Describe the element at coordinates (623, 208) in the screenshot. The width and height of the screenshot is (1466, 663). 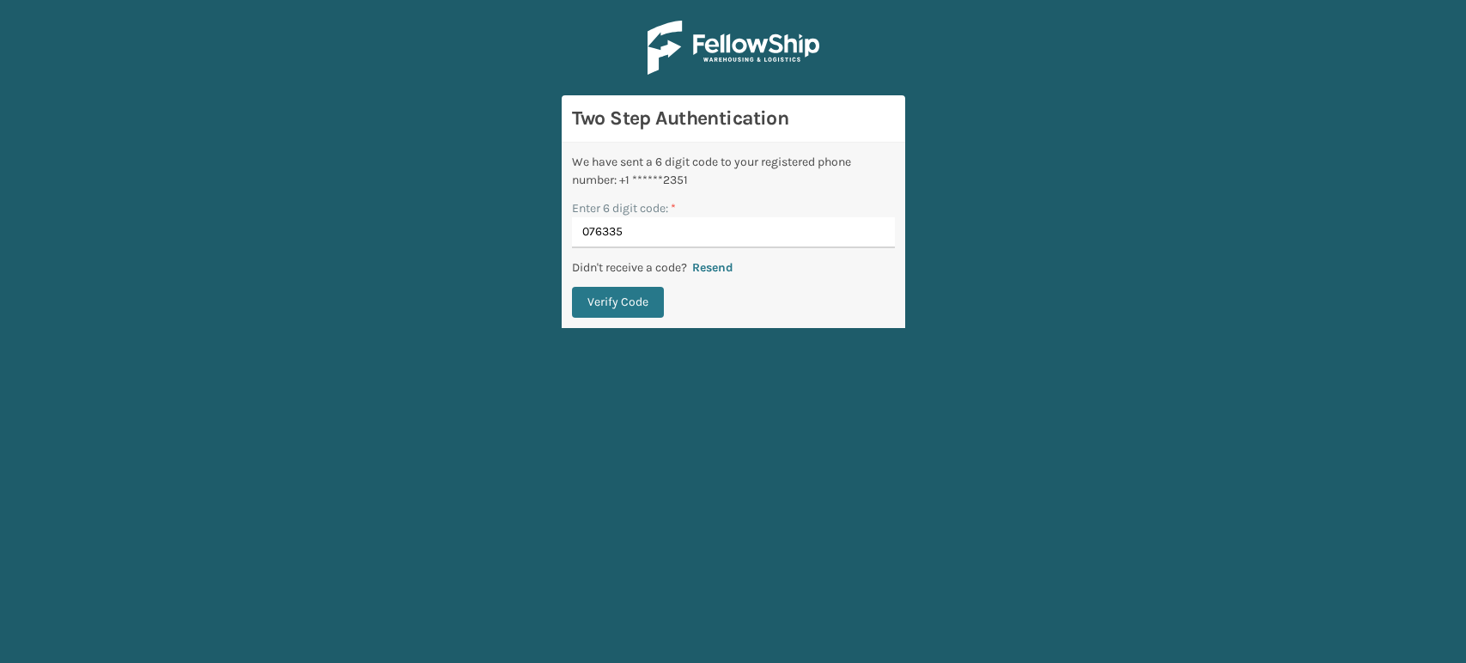
I see `label: Enter 6 digit code:` at that location.